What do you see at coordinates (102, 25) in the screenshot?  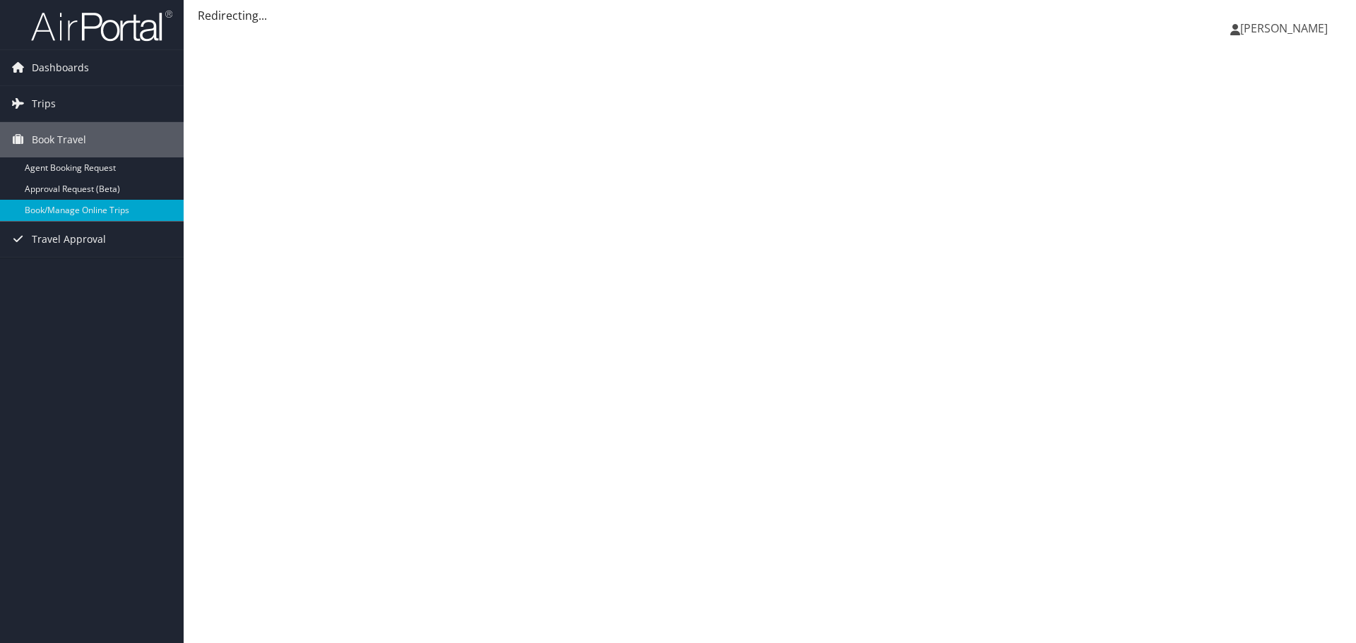 I see `img: airportal-logo.png` at bounding box center [102, 25].